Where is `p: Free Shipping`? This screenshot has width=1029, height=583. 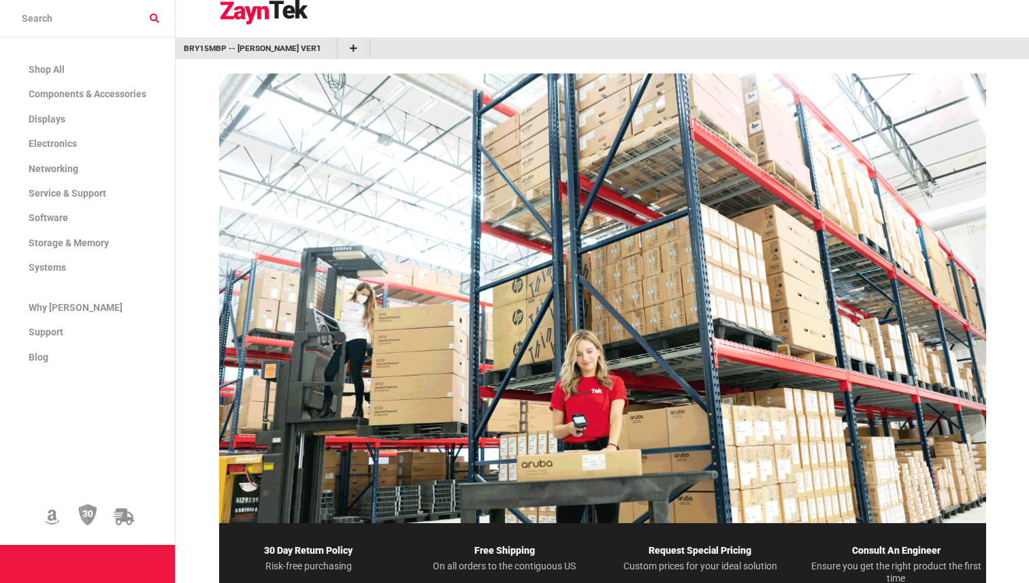 p: Free Shipping is located at coordinates (504, 551).